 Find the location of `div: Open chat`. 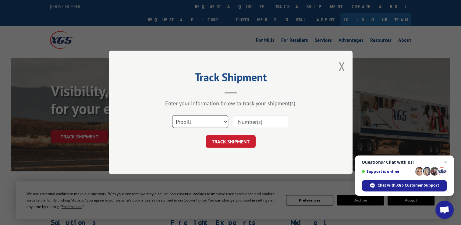

div: Open chat is located at coordinates (444, 210).